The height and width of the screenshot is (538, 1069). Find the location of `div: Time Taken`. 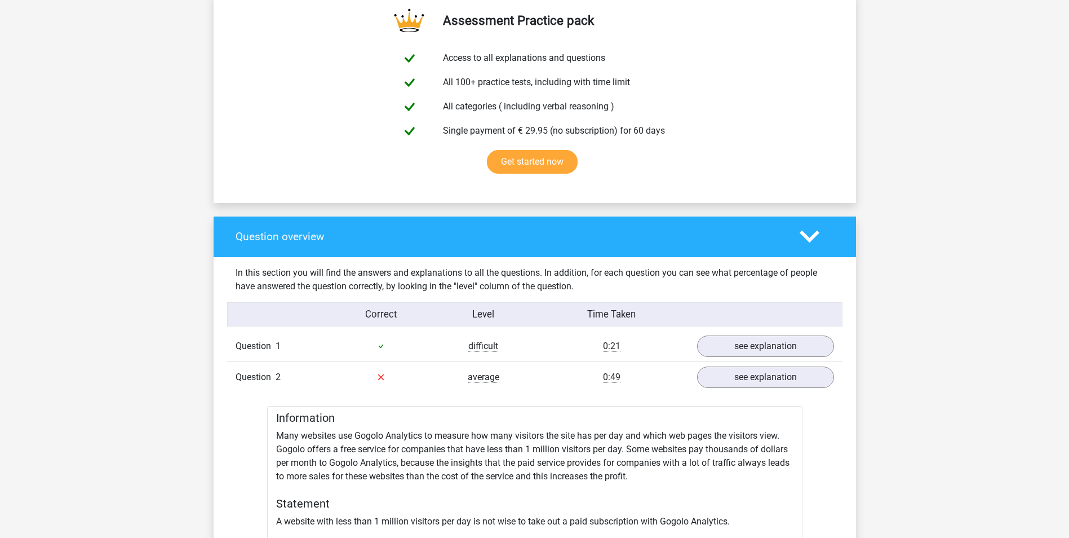

div: Time Taken is located at coordinates (611, 314).